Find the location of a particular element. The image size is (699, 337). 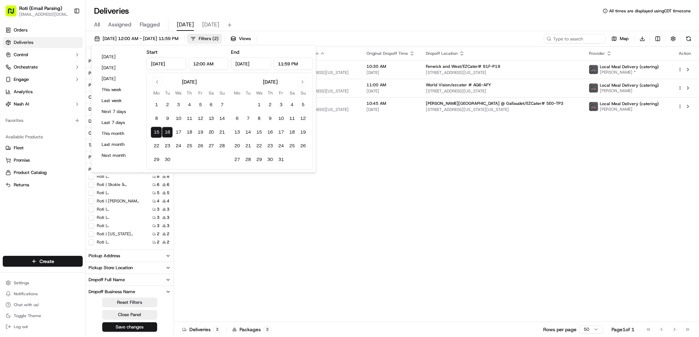

button: Create is located at coordinates (43, 262).